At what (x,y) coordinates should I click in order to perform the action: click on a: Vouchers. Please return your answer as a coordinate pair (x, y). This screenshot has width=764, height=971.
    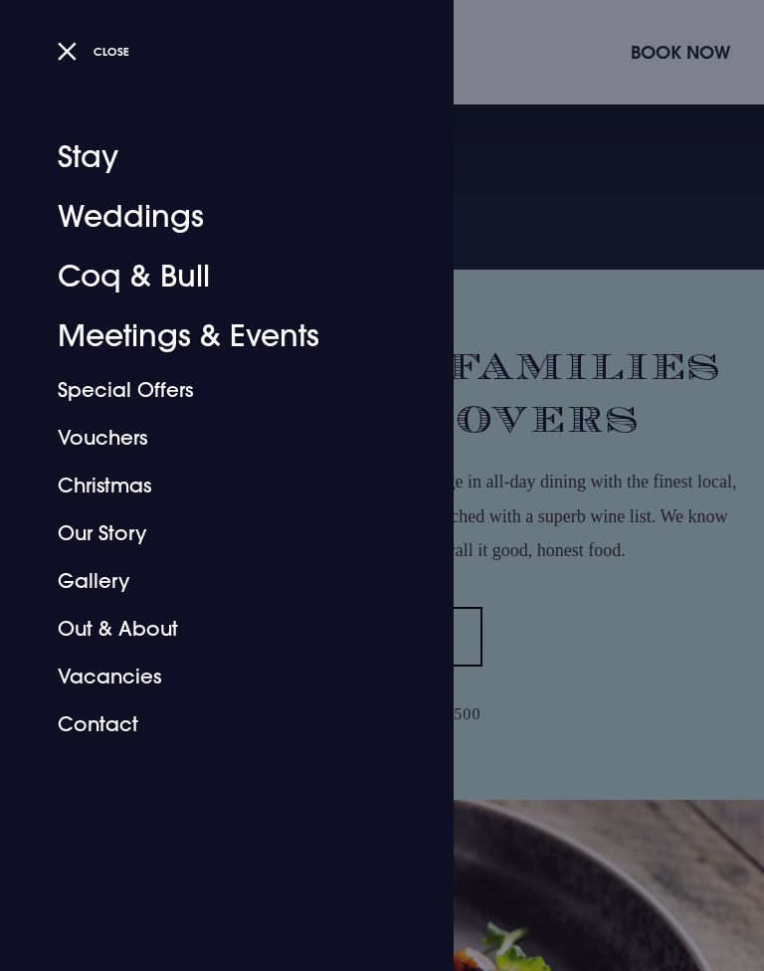
    Looking at the image, I should click on (215, 438).